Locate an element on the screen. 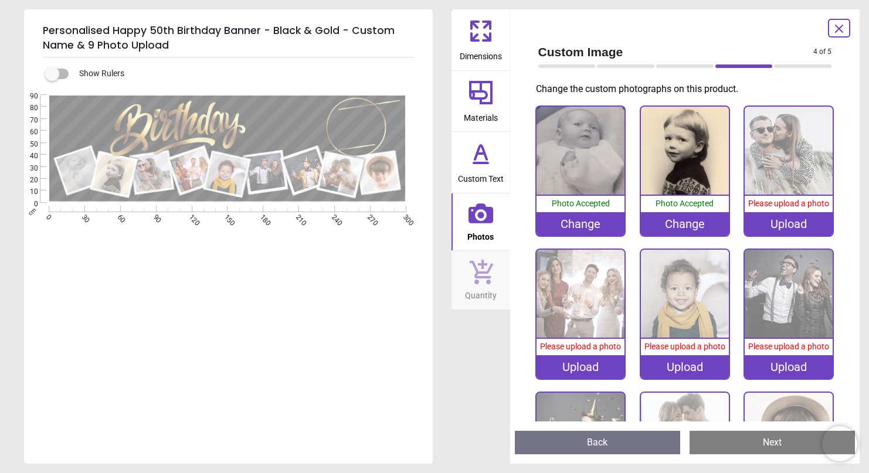 This screenshot has width=869, height=473. span: Photos is located at coordinates (480, 234).